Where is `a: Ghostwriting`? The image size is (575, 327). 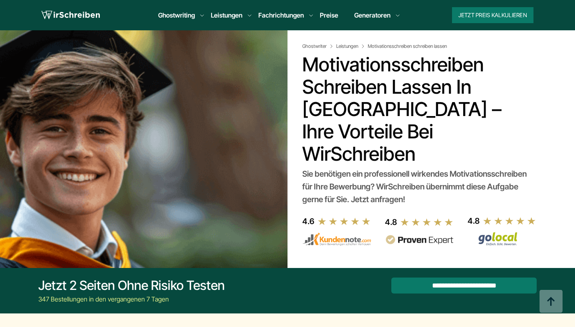 a: Ghostwriting is located at coordinates (176, 15).